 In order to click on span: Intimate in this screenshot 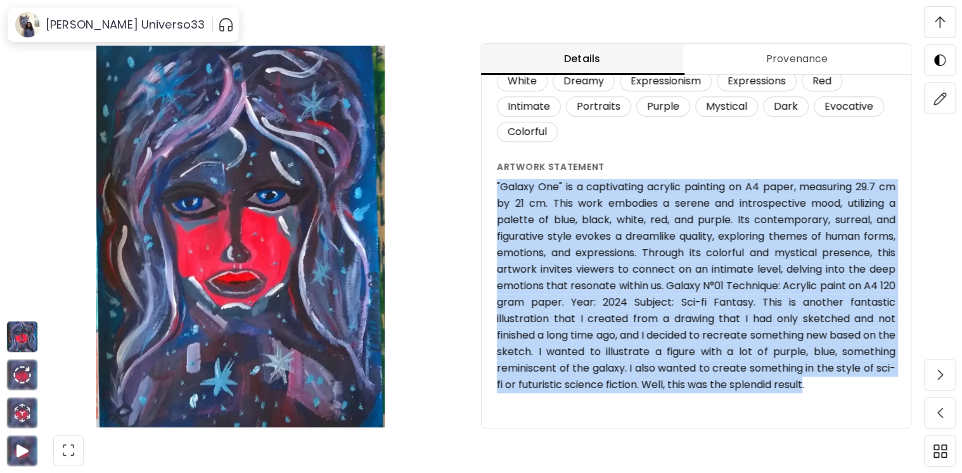, I will do `click(528, 106)`.